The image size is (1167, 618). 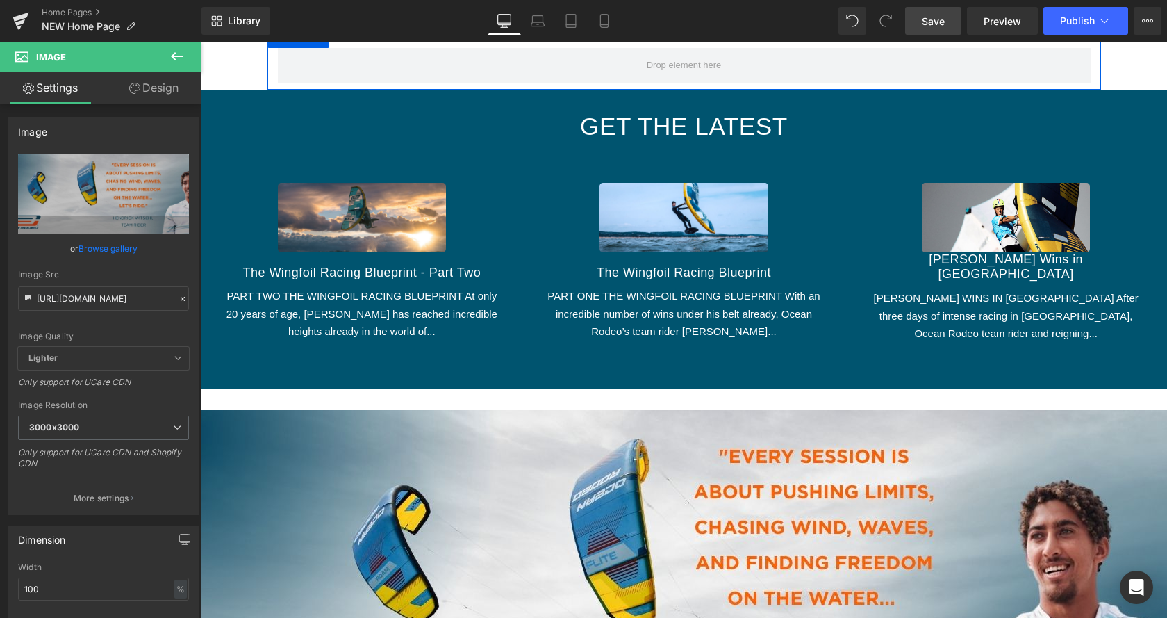 What do you see at coordinates (104, 588) in the screenshot?
I see `input: auto` at bounding box center [104, 588].